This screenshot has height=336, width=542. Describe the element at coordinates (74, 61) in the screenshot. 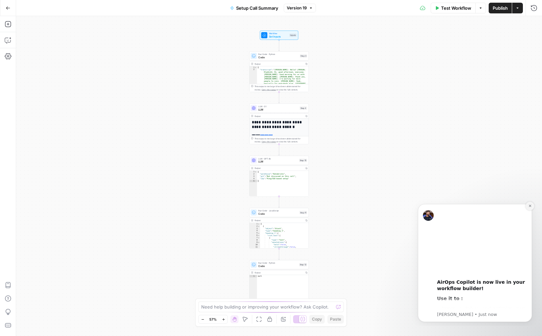

I see `div: Message content` at that location.